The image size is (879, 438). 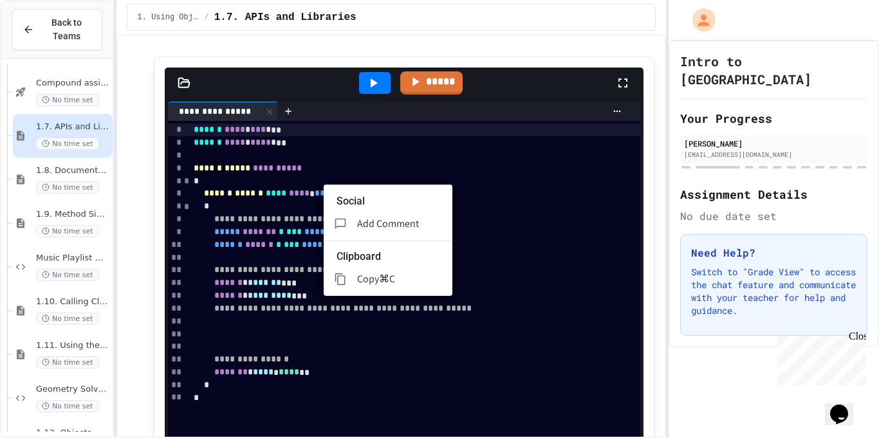 What do you see at coordinates (773, 194) in the screenshot?
I see `h2: Assignment Details` at bounding box center [773, 194].